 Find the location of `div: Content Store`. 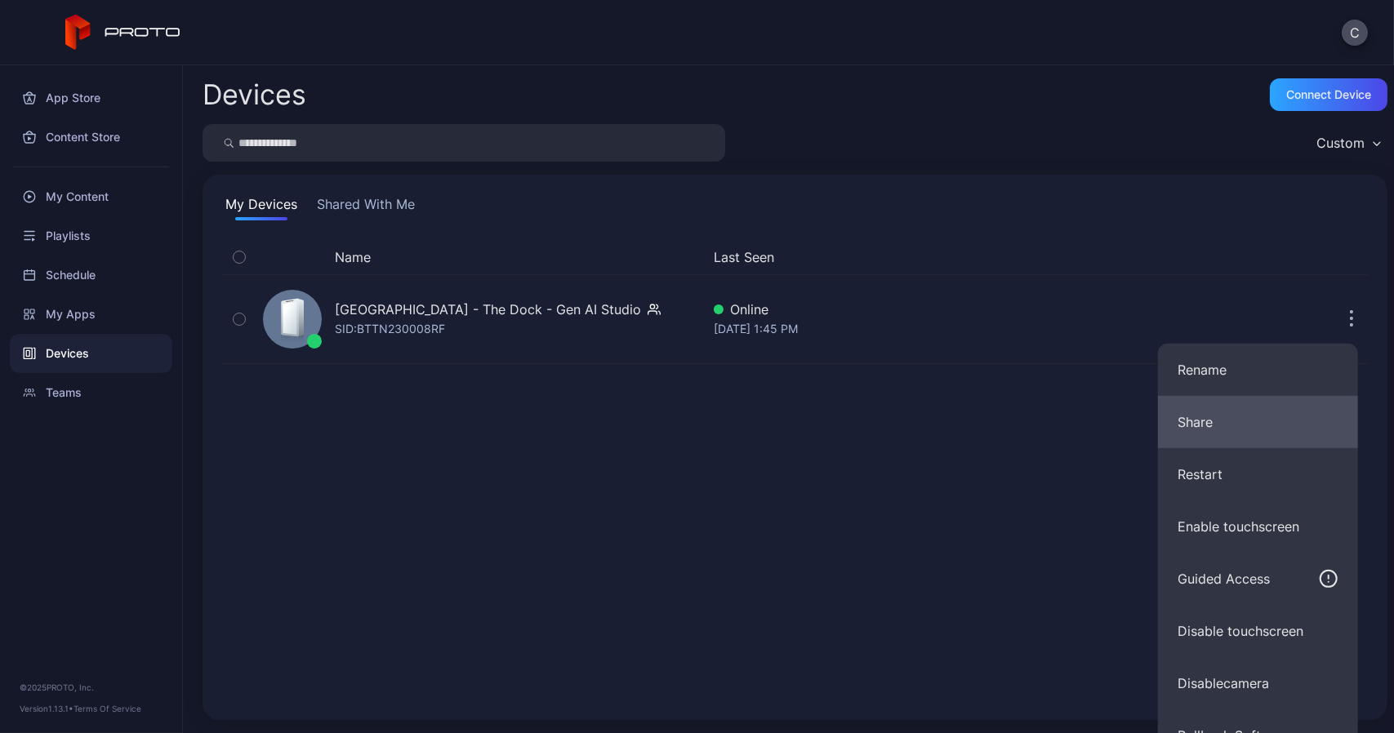

div: Content Store is located at coordinates (91, 137).